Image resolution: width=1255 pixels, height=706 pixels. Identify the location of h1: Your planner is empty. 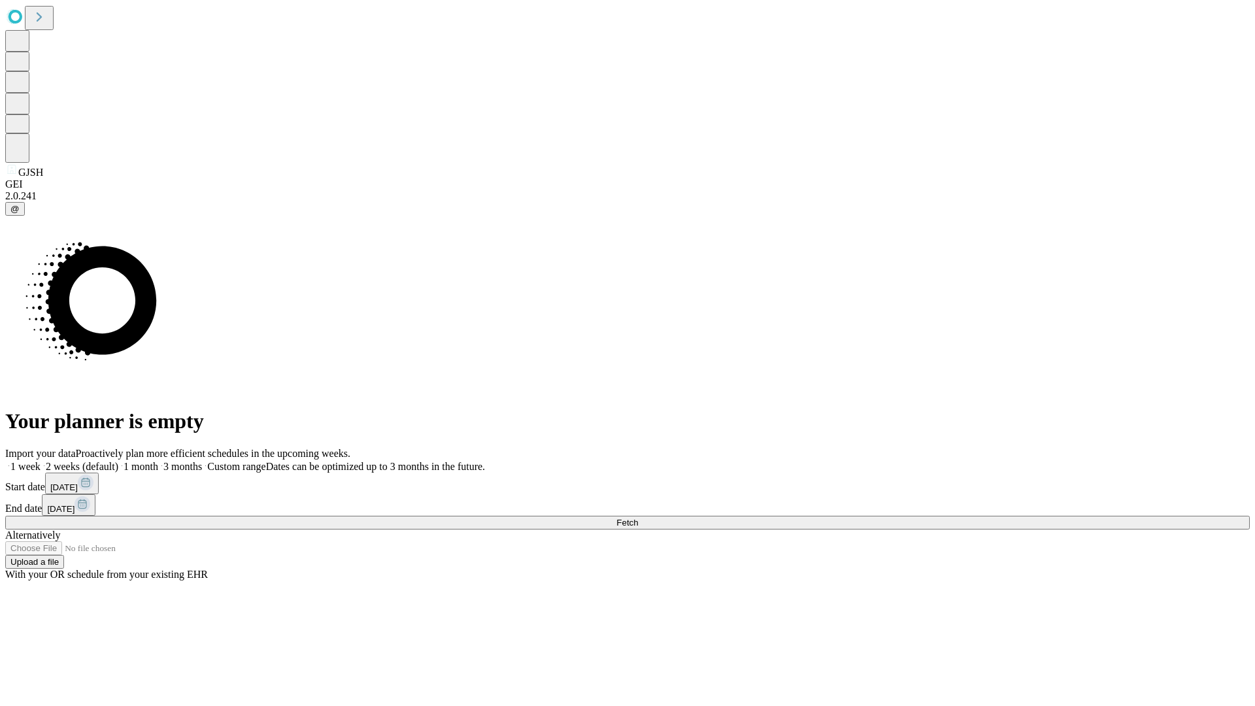
(627, 421).